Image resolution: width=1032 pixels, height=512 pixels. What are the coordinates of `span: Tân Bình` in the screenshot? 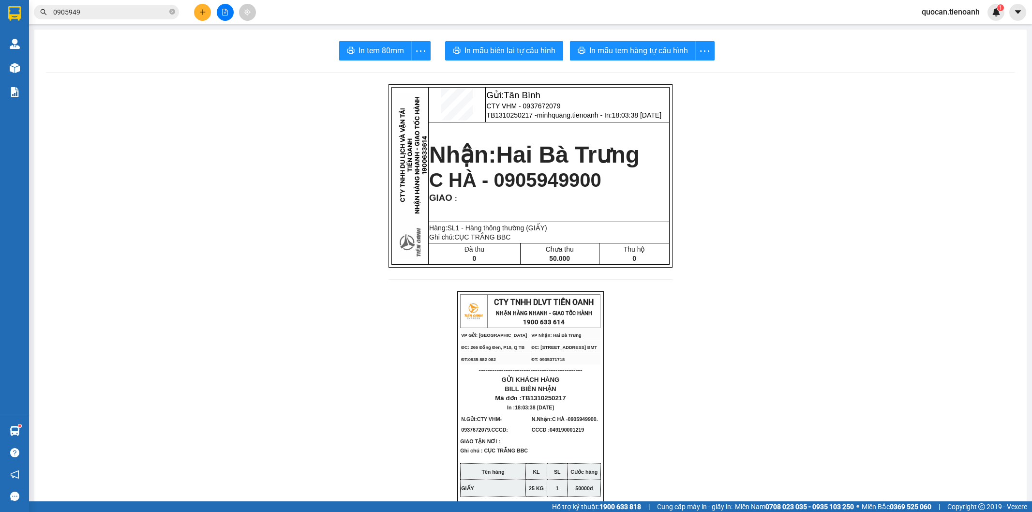 It's located at (522, 95).